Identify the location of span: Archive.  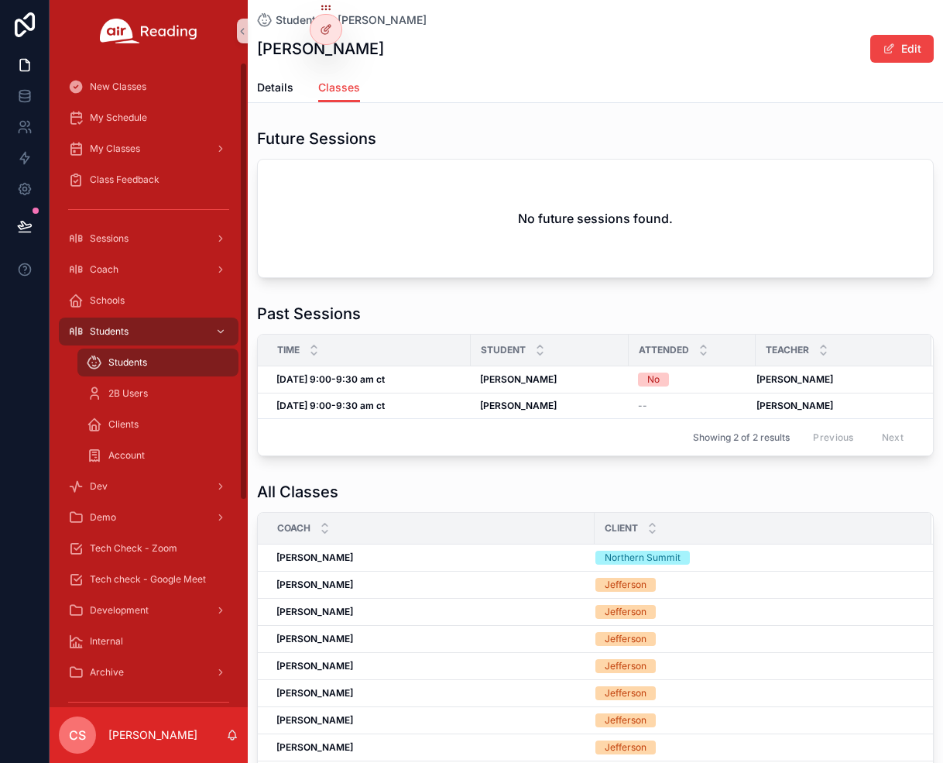
(107, 672).